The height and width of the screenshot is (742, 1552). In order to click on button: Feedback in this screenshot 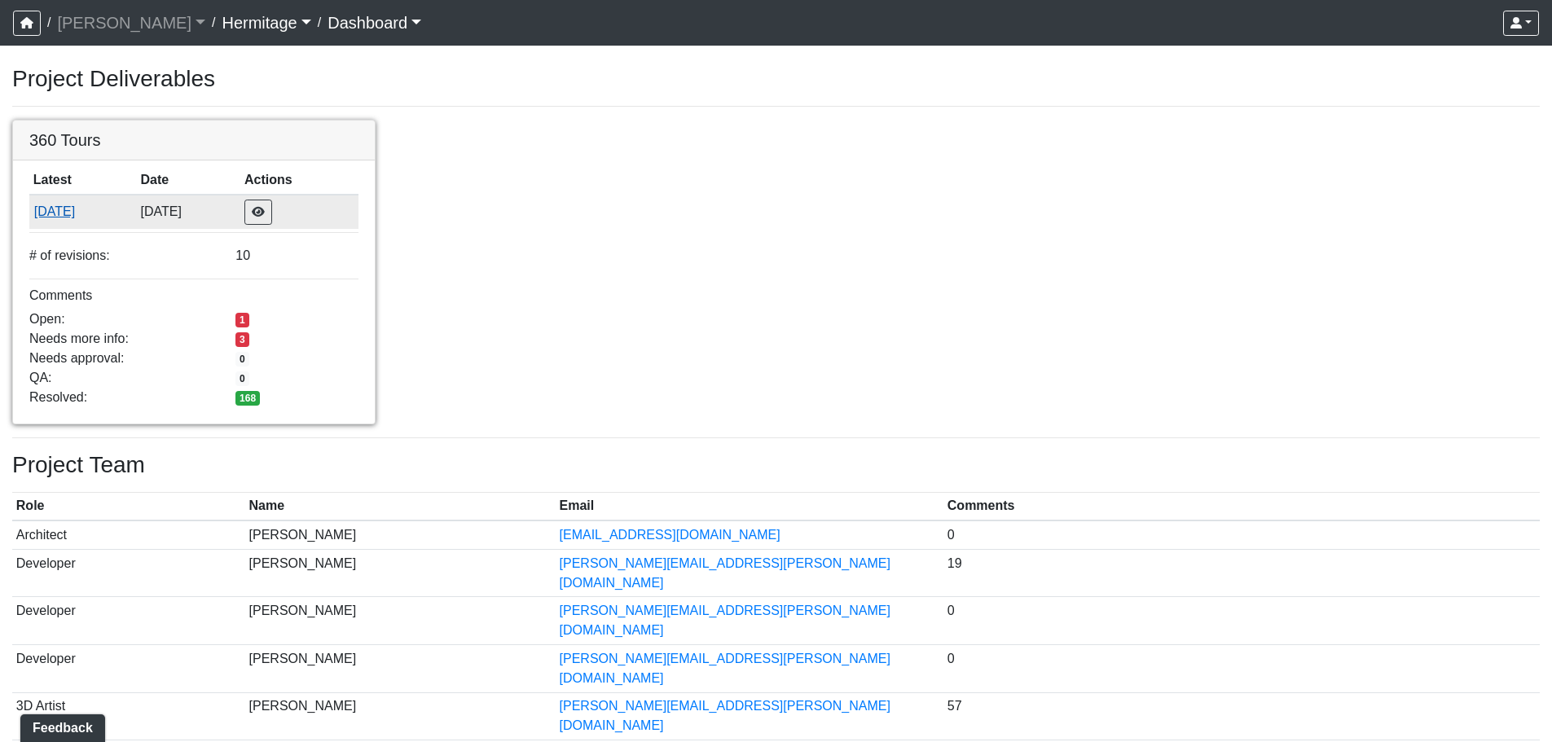, I will do `click(51, 19)`.